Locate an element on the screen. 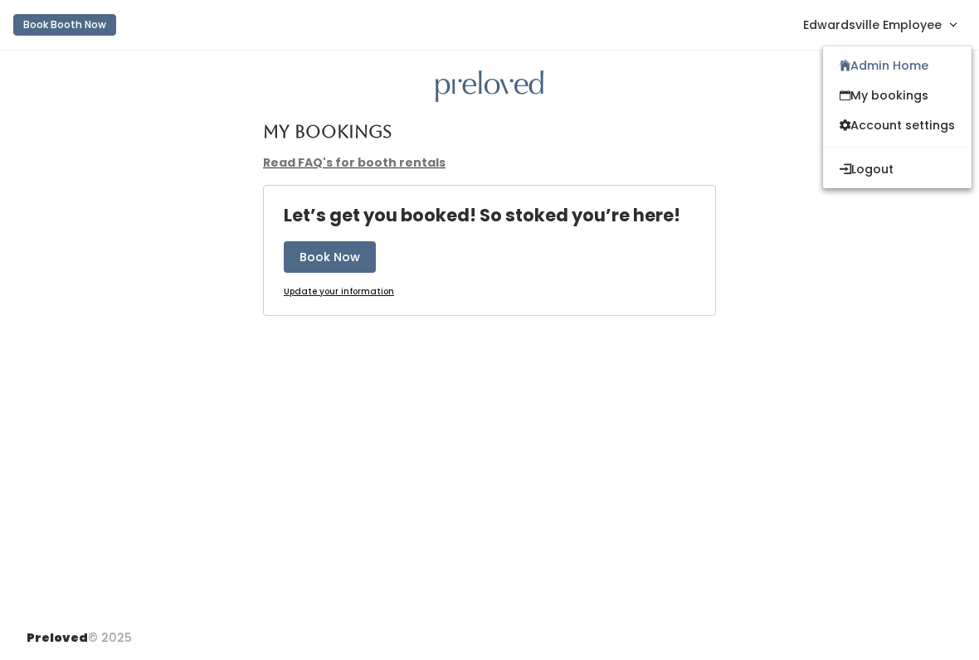 The image size is (979, 660). a: Book Booth Now is located at coordinates (65, 25).